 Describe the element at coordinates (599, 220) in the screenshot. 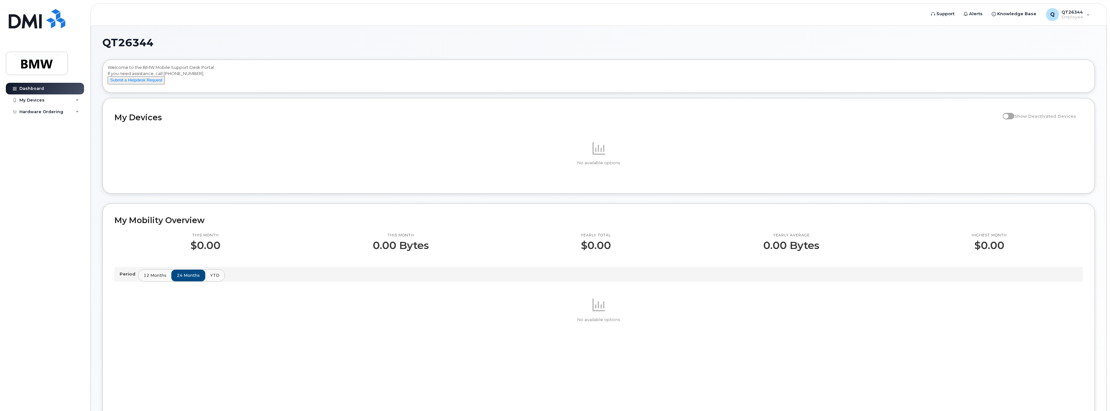

I see `h2: My Mobility Overview` at that location.